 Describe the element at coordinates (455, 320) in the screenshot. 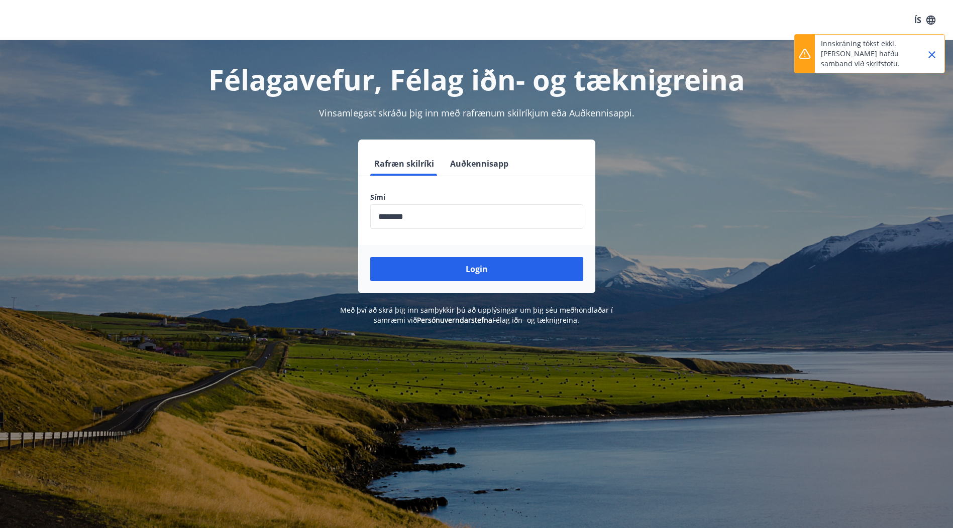

I see `a: Persónuverndarstefna` at that location.